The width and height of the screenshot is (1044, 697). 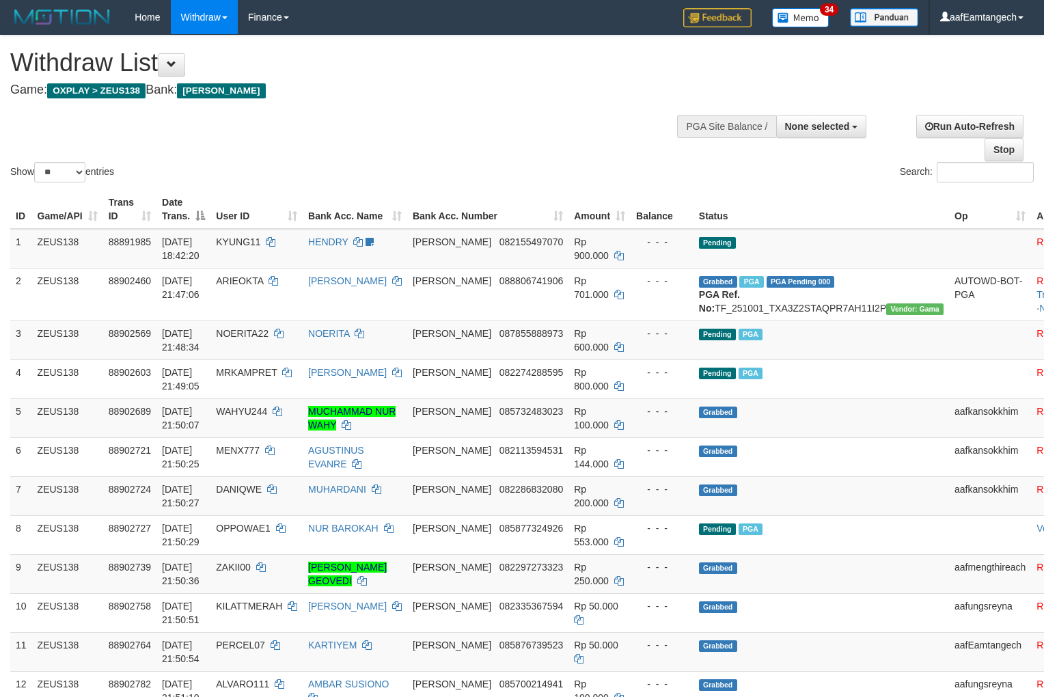 What do you see at coordinates (238, 489) in the screenshot?
I see `span: DANIQWE` at bounding box center [238, 489].